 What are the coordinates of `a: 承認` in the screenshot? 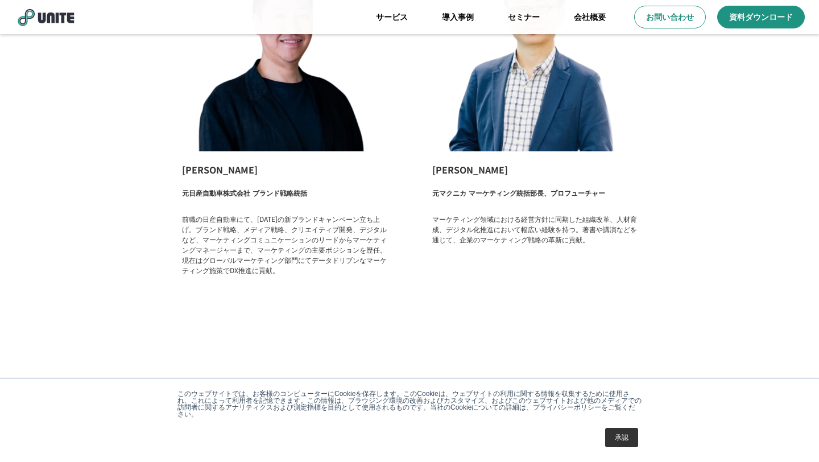 It's located at (622, 437).